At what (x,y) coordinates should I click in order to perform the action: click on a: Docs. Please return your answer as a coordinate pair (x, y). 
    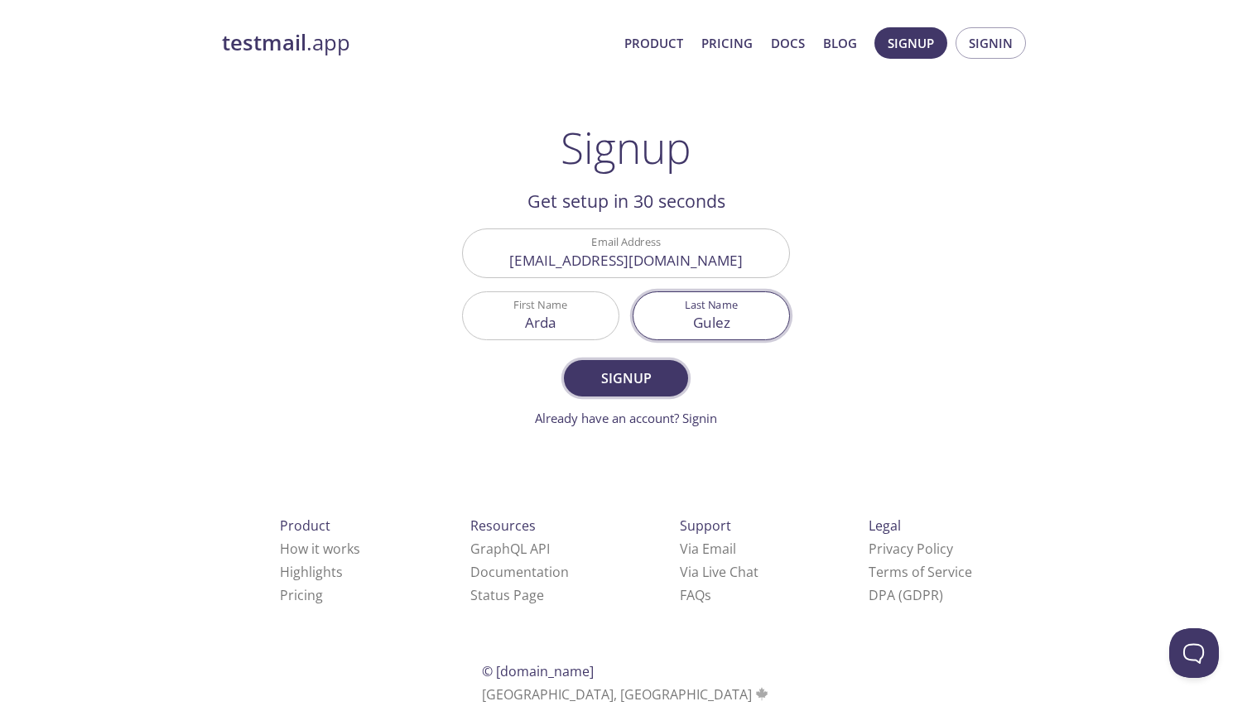
    Looking at the image, I should click on (787, 43).